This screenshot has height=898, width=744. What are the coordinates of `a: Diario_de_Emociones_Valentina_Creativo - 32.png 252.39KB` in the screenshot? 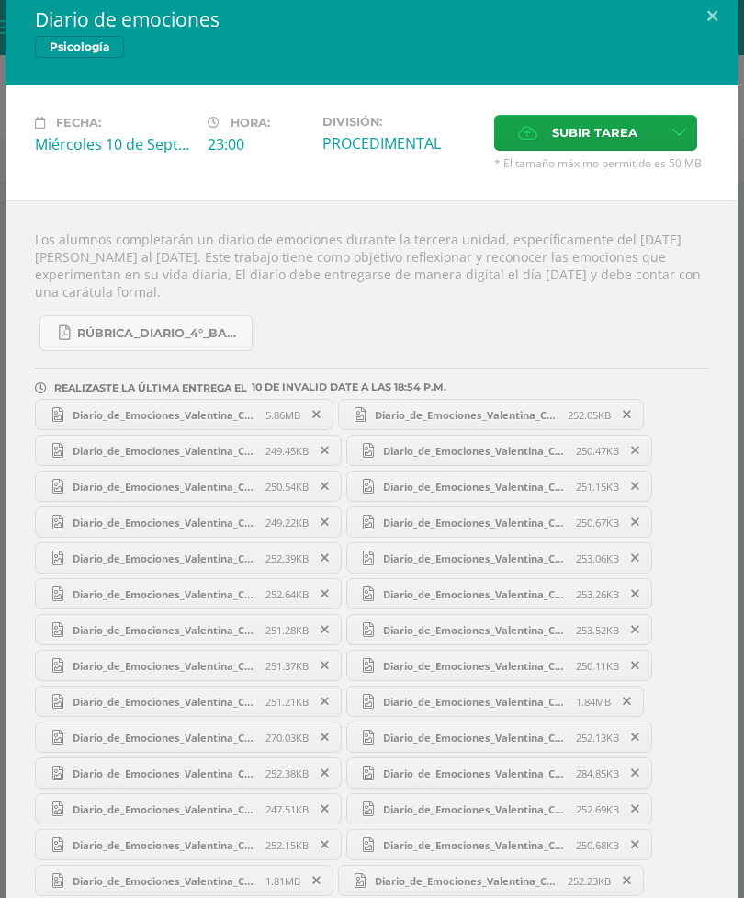 It's located at (188, 558).